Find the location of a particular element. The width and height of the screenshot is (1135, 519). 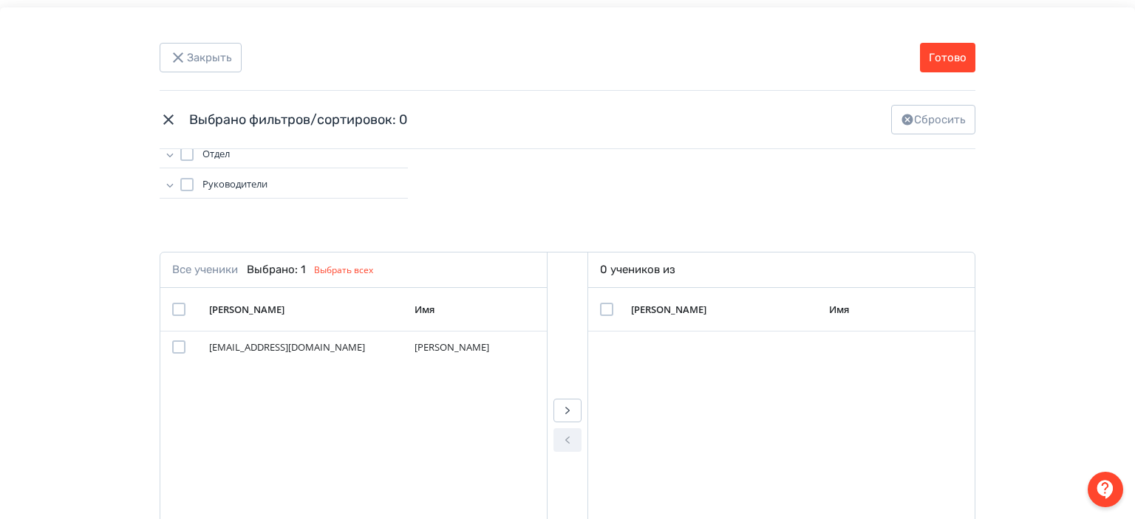

button: Сбросить is located at coordinates (933, 120).